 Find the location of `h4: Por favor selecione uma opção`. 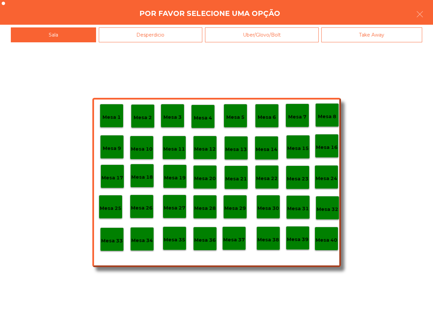

h4: Por favor selecione uma opção is located at coordinates (210, 14).